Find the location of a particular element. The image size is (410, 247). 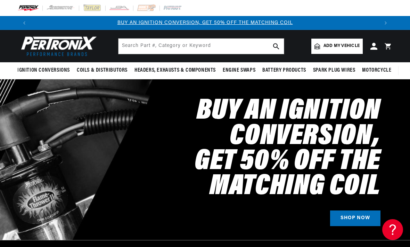

div: 1 of 3 is located at coordinates (205, 23).